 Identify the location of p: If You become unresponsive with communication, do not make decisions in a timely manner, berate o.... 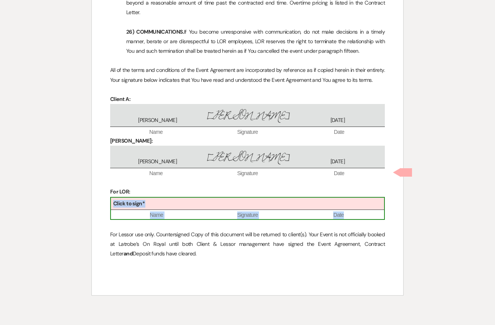
(248, 42).